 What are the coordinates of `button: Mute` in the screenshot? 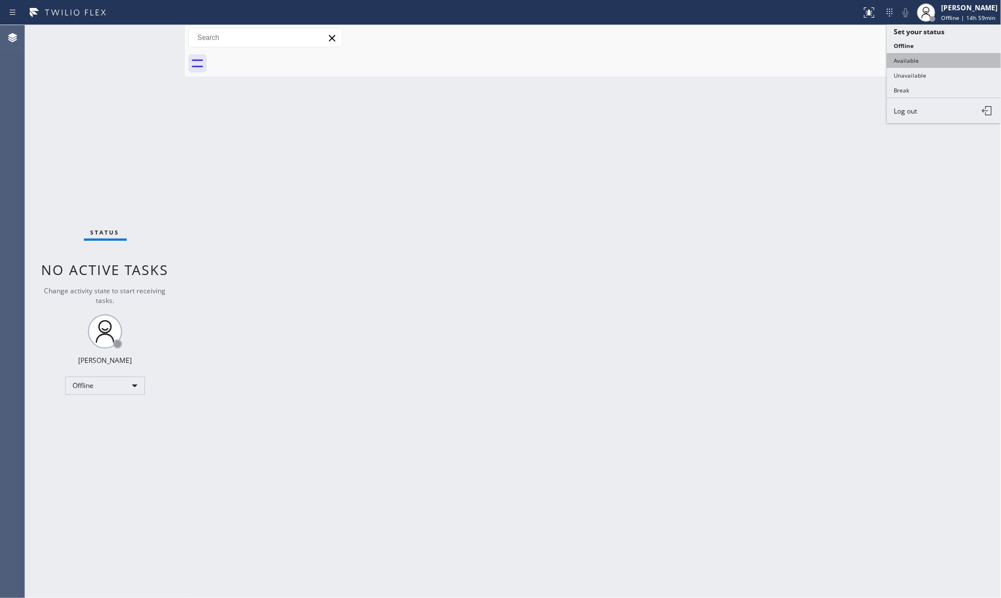 It's located at (906, 13).